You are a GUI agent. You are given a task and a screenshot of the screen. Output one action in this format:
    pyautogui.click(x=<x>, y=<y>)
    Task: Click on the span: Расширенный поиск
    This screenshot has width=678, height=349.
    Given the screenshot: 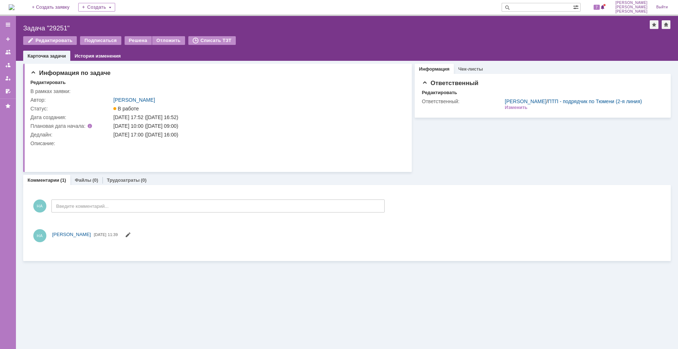 What is the action you would take?
    pyautogui.click(x=577, y=7)
    